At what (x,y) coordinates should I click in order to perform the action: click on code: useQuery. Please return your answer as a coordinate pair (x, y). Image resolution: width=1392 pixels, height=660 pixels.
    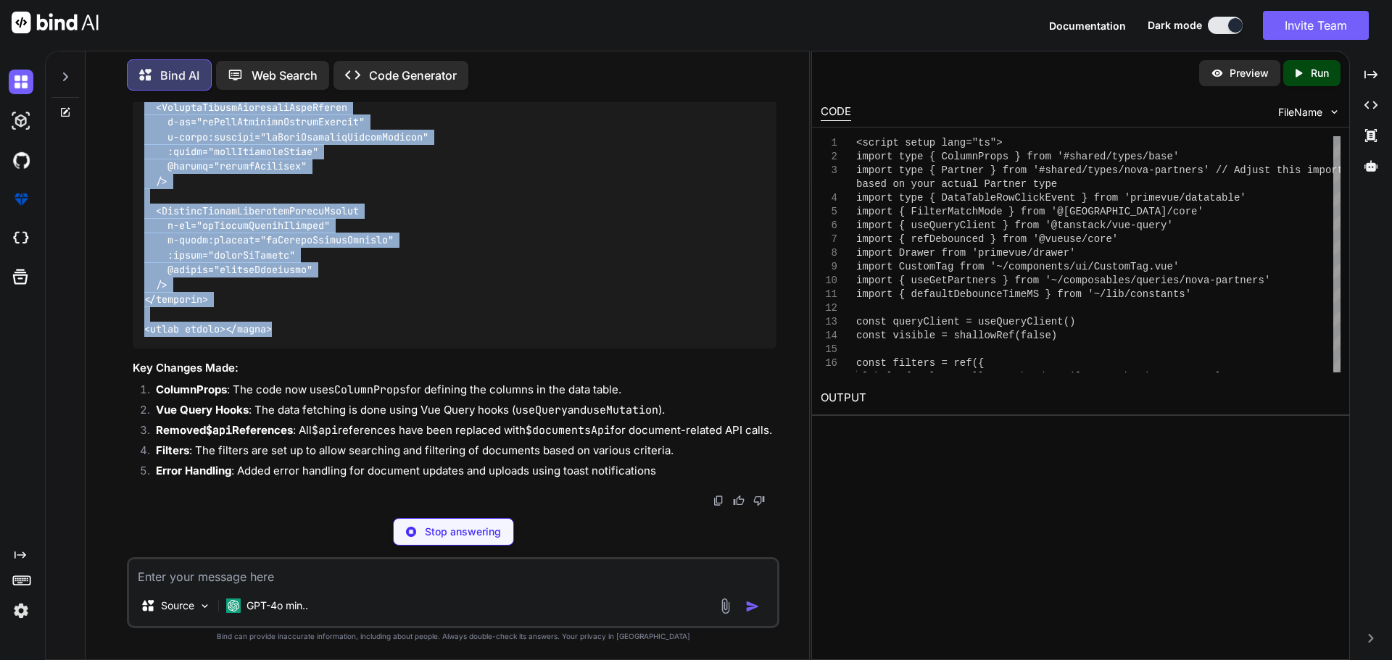
    Looking at the image, I should click on (542, 410).